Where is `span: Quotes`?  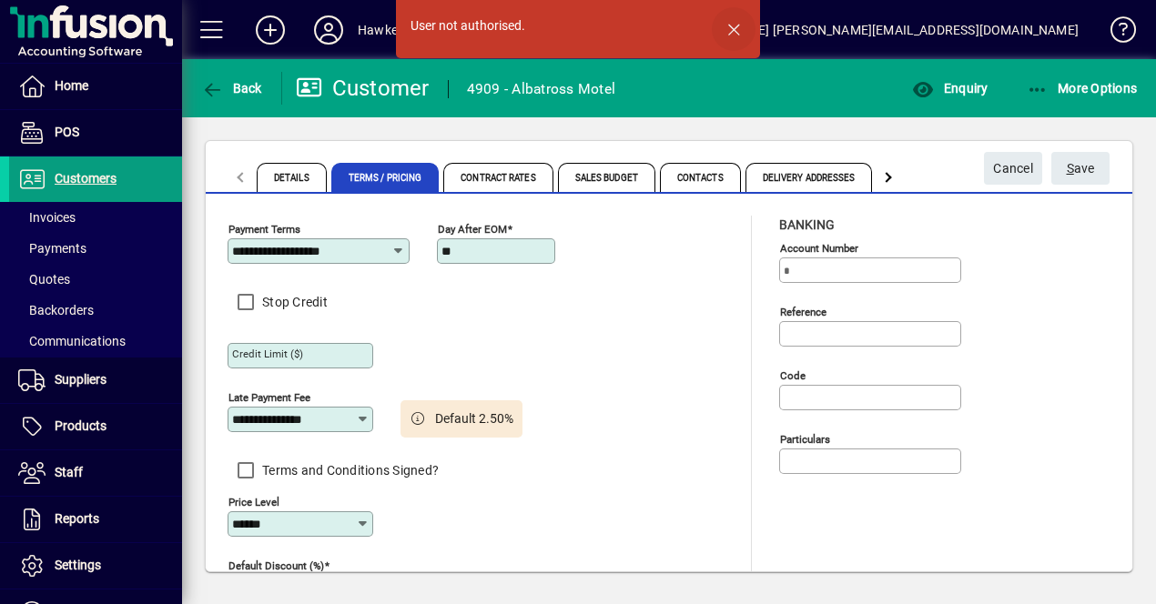 span: Quotes is located at coordinates (44, 279).